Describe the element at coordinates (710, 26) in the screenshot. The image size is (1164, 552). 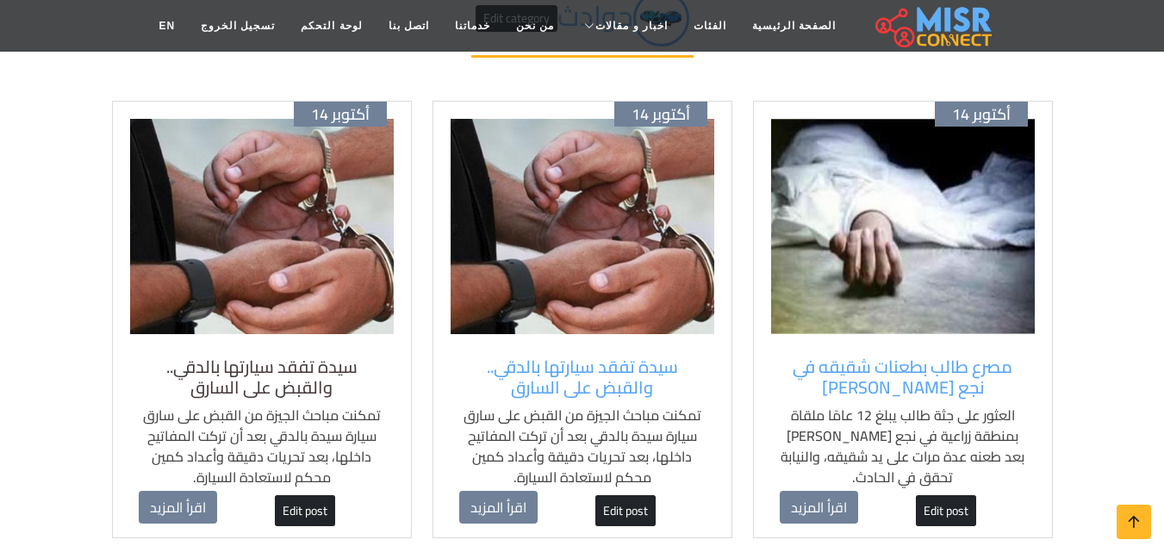
I see `a: الفئات` at that location.